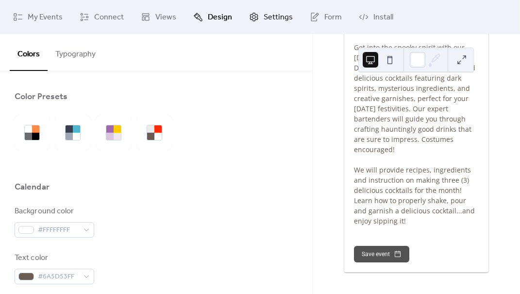 This screenshot has height=294, width=520. What do you see at coordinates (32, 187) in the screenshot?
I see `div: Calendar` at bounding box center [32, 187].